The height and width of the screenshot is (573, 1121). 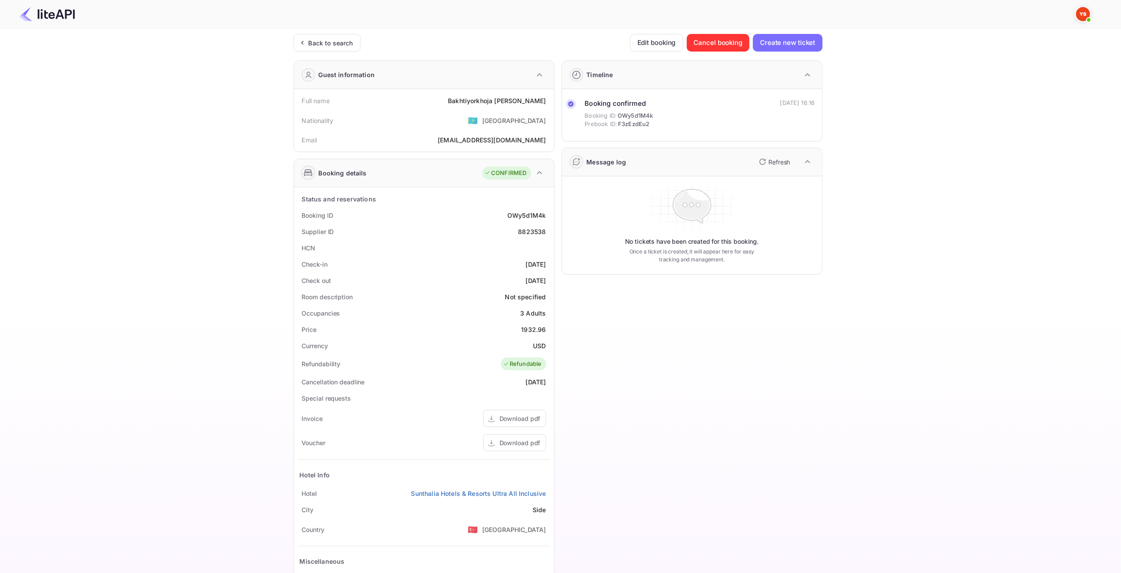 What do you see at coordinates (692, 242) in the screenshot?
I see `p: No tickets have been created for this booking.` at bounding box center [692, 242].